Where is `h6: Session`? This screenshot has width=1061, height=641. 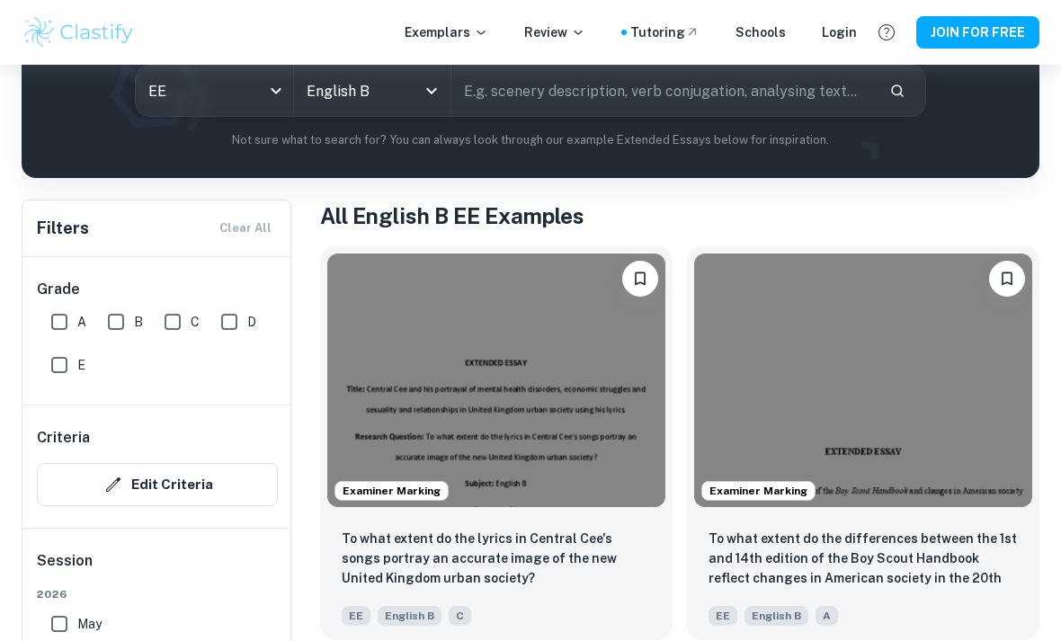
h6: Session is located at coordinates (157, 568).